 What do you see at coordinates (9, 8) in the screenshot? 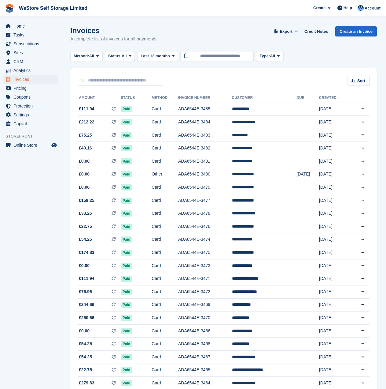
I see `img: stora-icon-8386f47178a22dfd0bd8f6a31ec36ba5ce8667c1dd55bd0f319d3a0aa187defe.svg` at bounding box center [9, 8].